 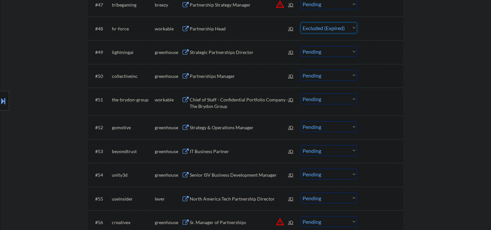 What do you see at coordinates (239, 199) in the screenshot?
I see `div: North America Tech Partnership Director` at bounding box center [239, 199].